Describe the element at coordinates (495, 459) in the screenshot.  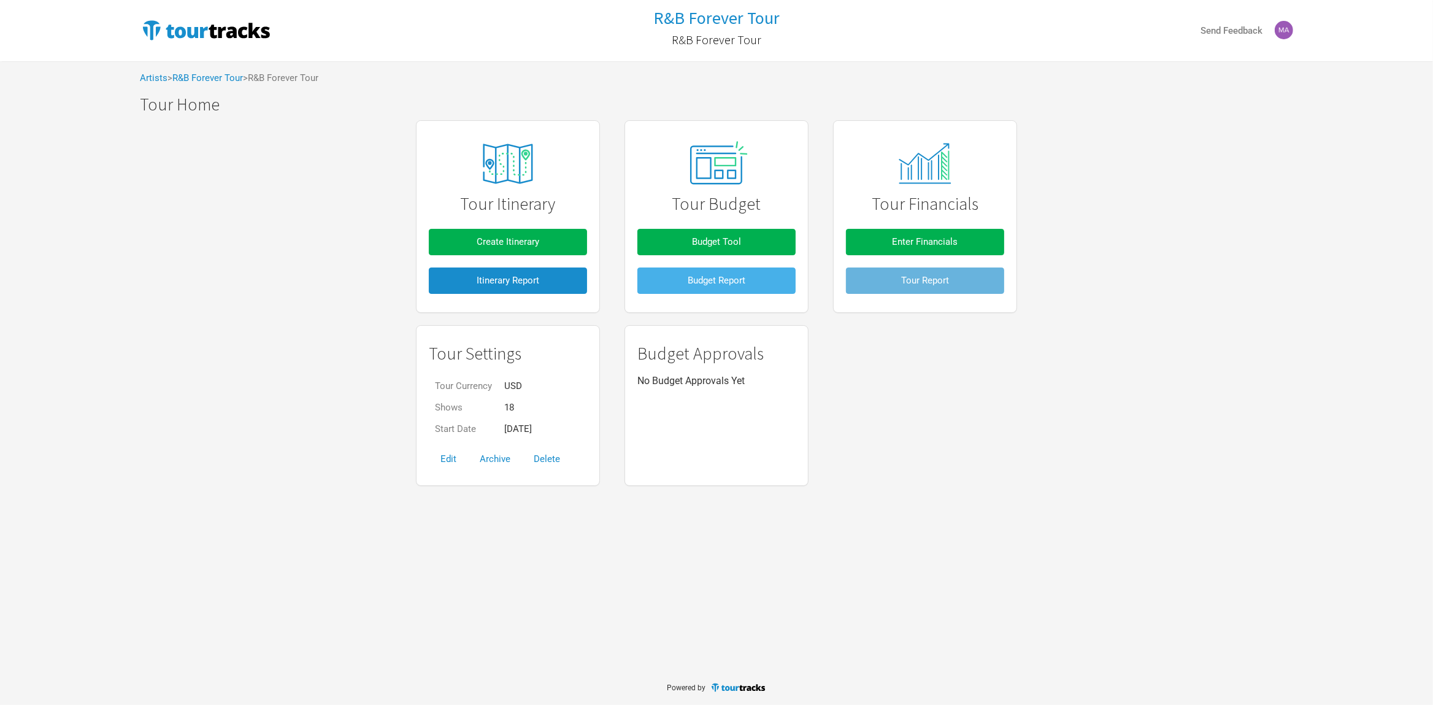
I see `button: Archive` at that location.